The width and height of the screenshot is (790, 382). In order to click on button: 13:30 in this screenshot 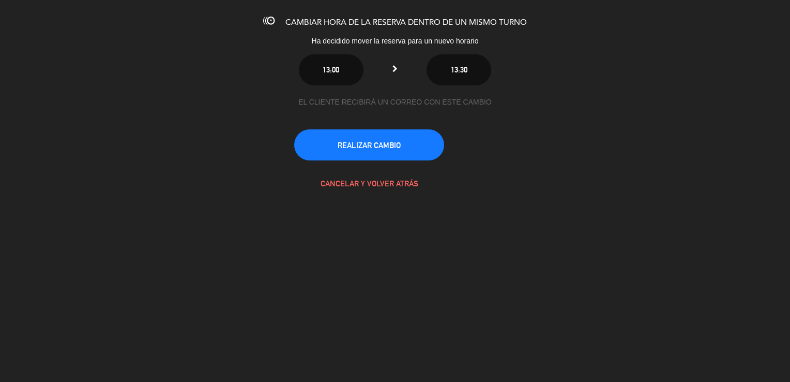, I will do `click(459, 70)`.